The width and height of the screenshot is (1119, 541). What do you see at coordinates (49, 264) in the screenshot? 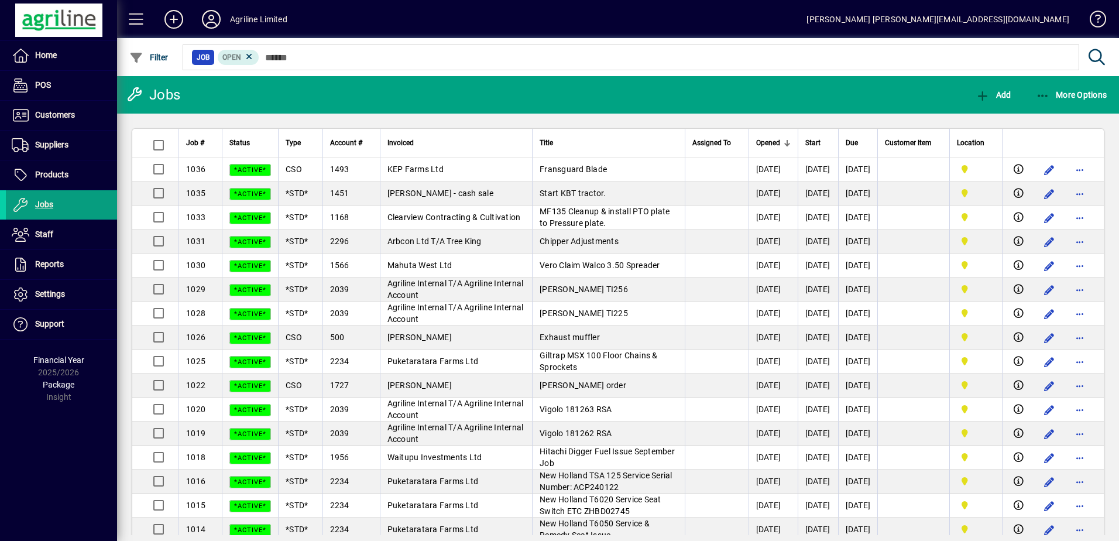
I see `span: Reports` at bounding box center [49, 264].